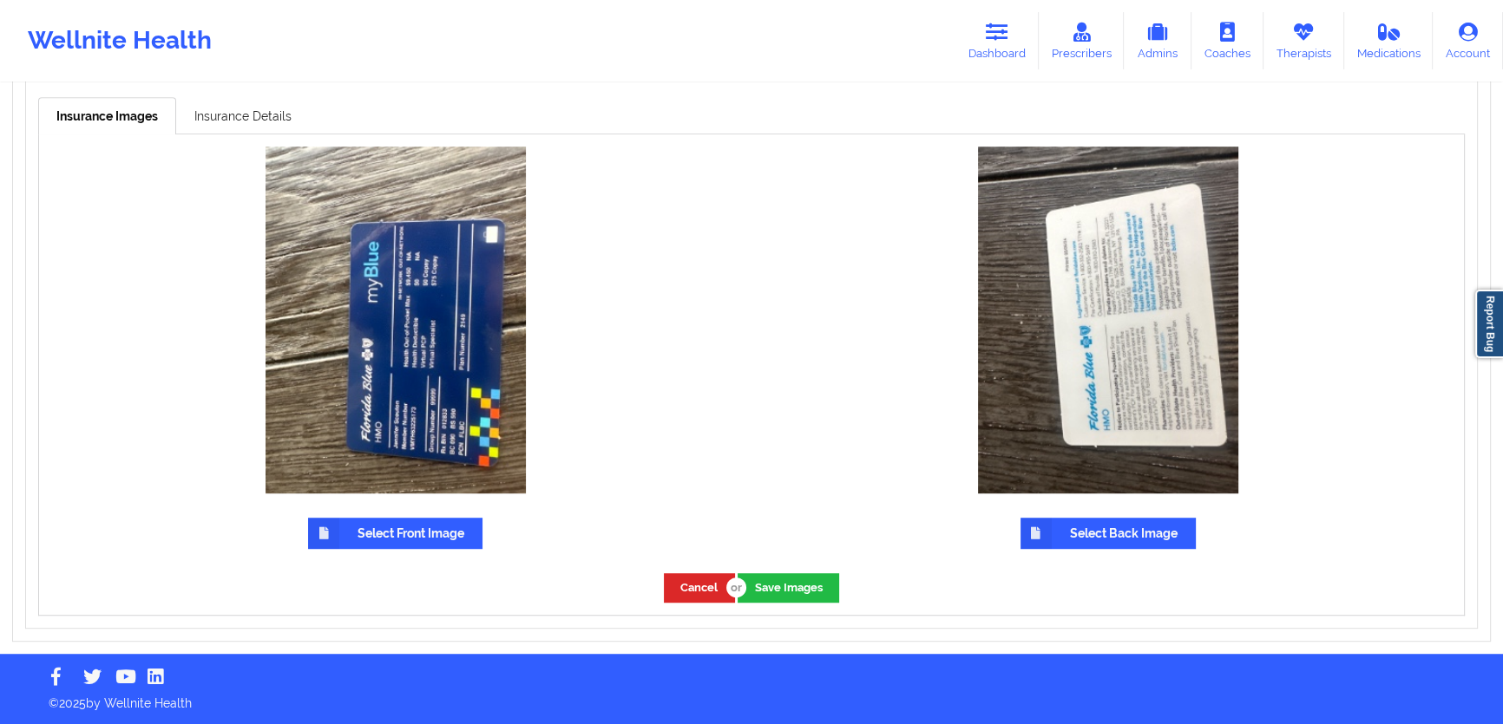 This screenshot has height=724, width=1503. What do you see at coordinates (1388, 41) in the screenshot?
I see `a: Medications` at bounding box center [1388, 41].